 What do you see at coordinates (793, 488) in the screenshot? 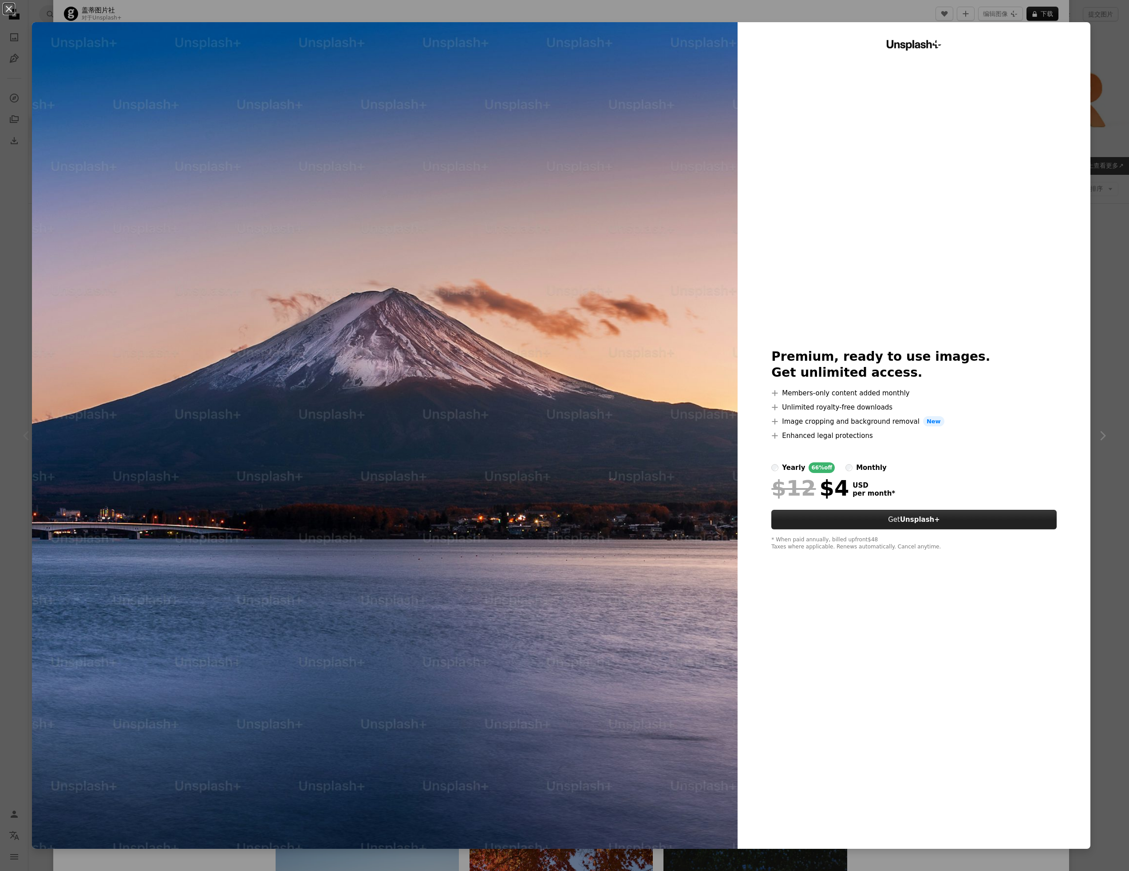
I see `span: $12` at bounding box center [793, 488].